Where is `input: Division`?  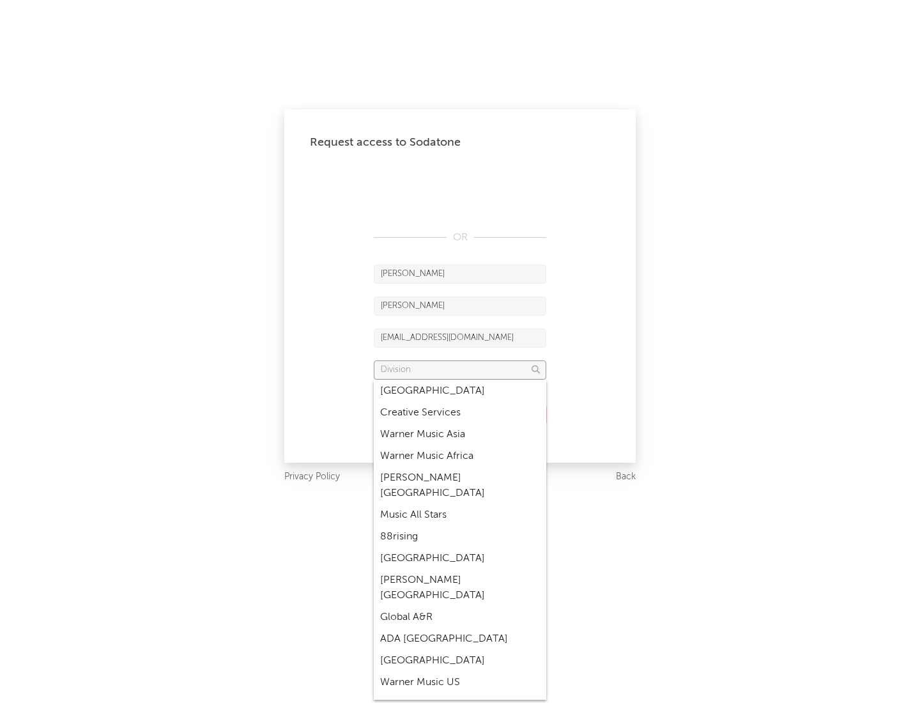 input: Division is located at coordinates (460, 370).